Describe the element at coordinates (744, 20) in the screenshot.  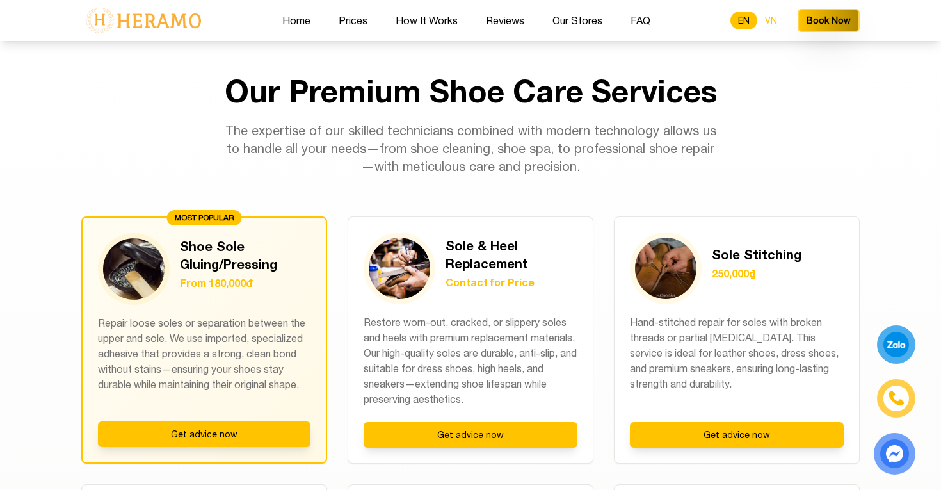
I see `button: EN` at that location.